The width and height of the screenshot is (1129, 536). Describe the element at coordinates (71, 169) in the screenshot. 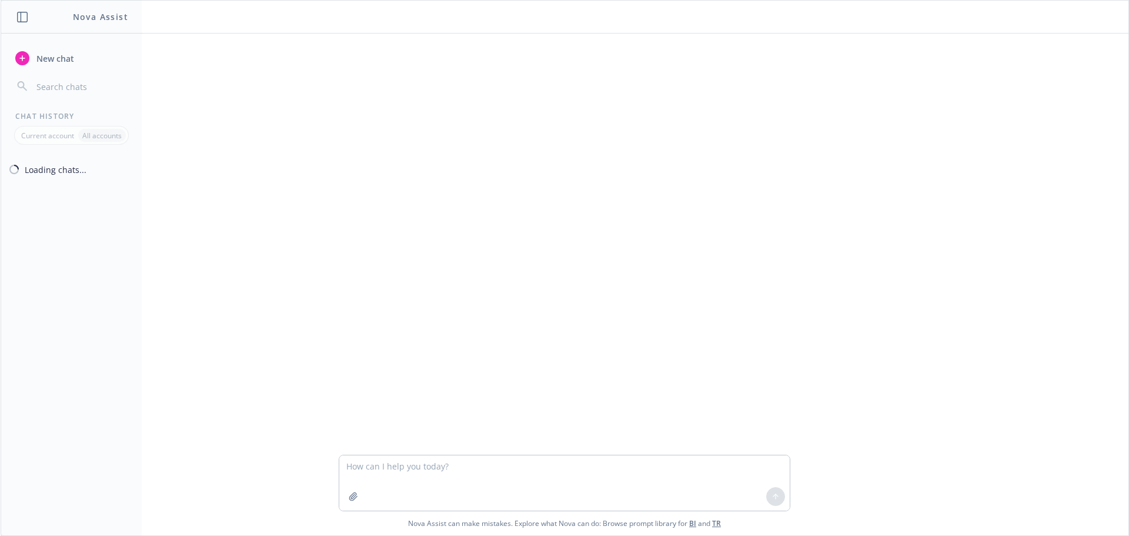

I see `button: Loading chats...` at that location.